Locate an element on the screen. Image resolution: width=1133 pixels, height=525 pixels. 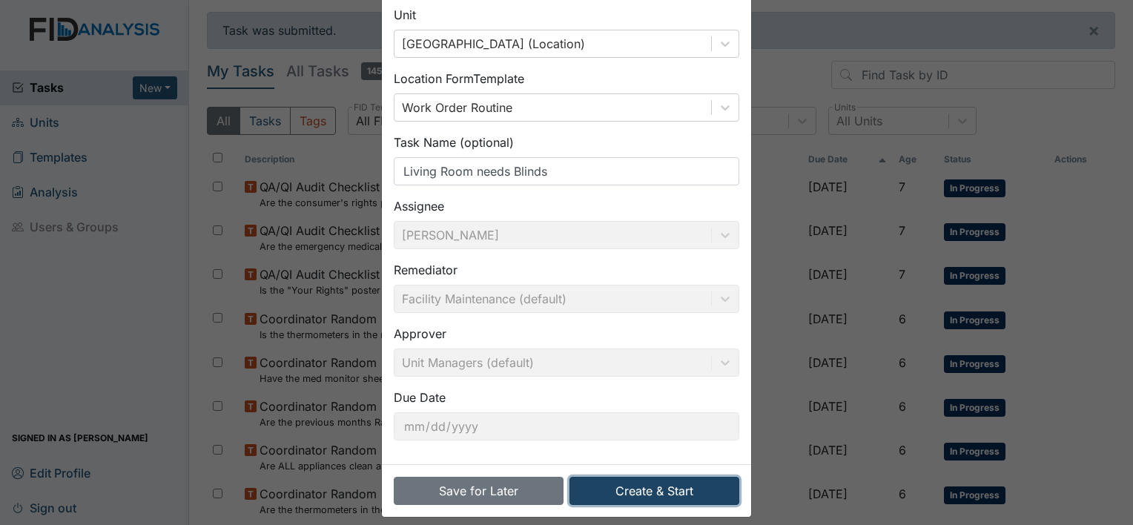
label: Due Date is located at coordinates (420, 398).